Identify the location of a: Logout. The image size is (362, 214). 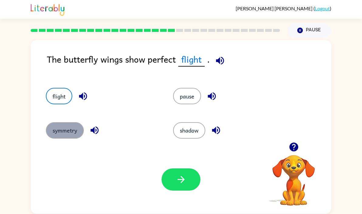
(322, 8).